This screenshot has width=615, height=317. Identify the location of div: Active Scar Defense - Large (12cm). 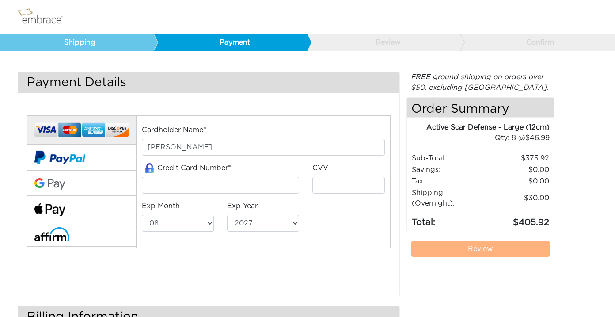
(479, 127).